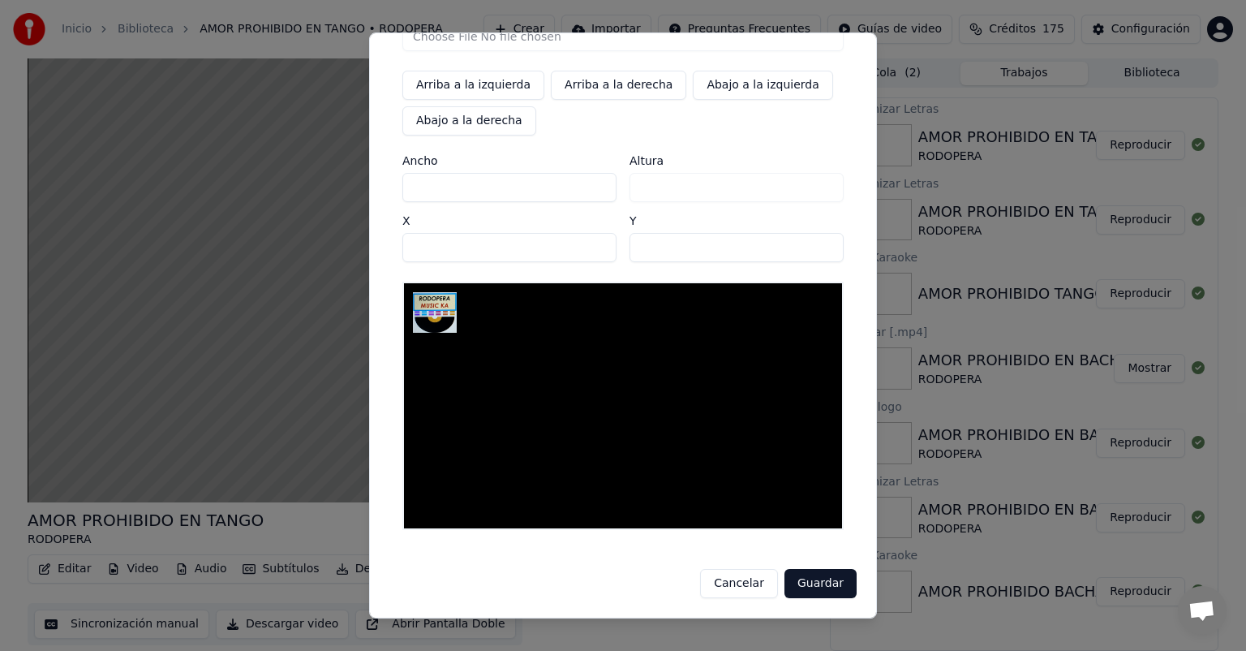 The image size is (1246, 651). What do you see at coordinates (510, 161) in the screenshot?
I see `label: Ancho` at bounding box center [510, 161].